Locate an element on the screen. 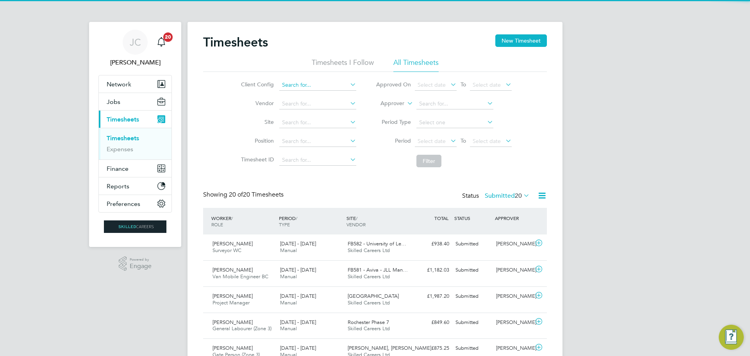 The image size is (750, 356). label: Approved On is located at coordinates (393, 84).